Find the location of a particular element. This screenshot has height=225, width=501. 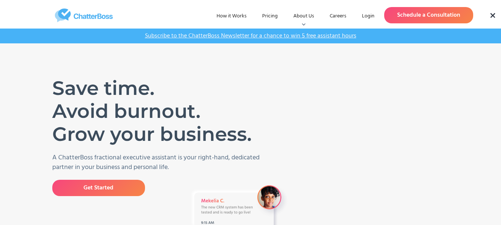

a: Get Started is located at coordinates (99, 188).